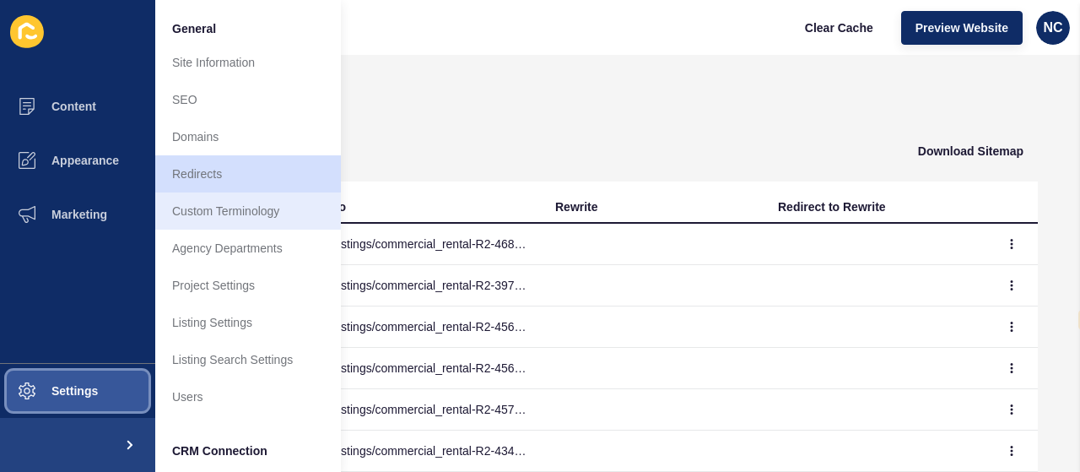 Image resolution: width=1080 pixels, height=472 pixels. Describe the element at coordinates (248, 322) in the screenshot. I see `a: Listing Settings` at that location.